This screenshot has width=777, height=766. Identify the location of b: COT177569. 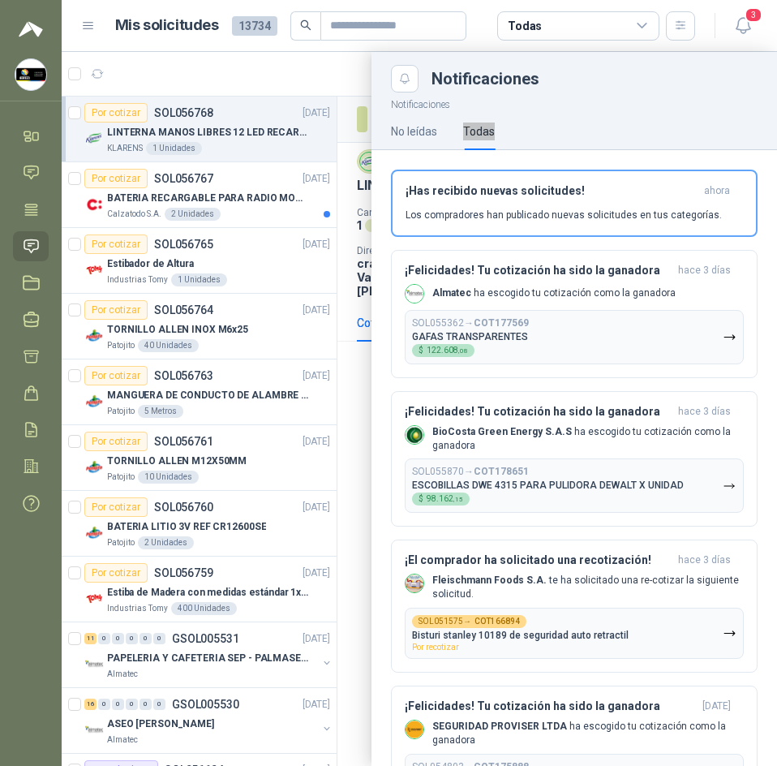
(501, 323).